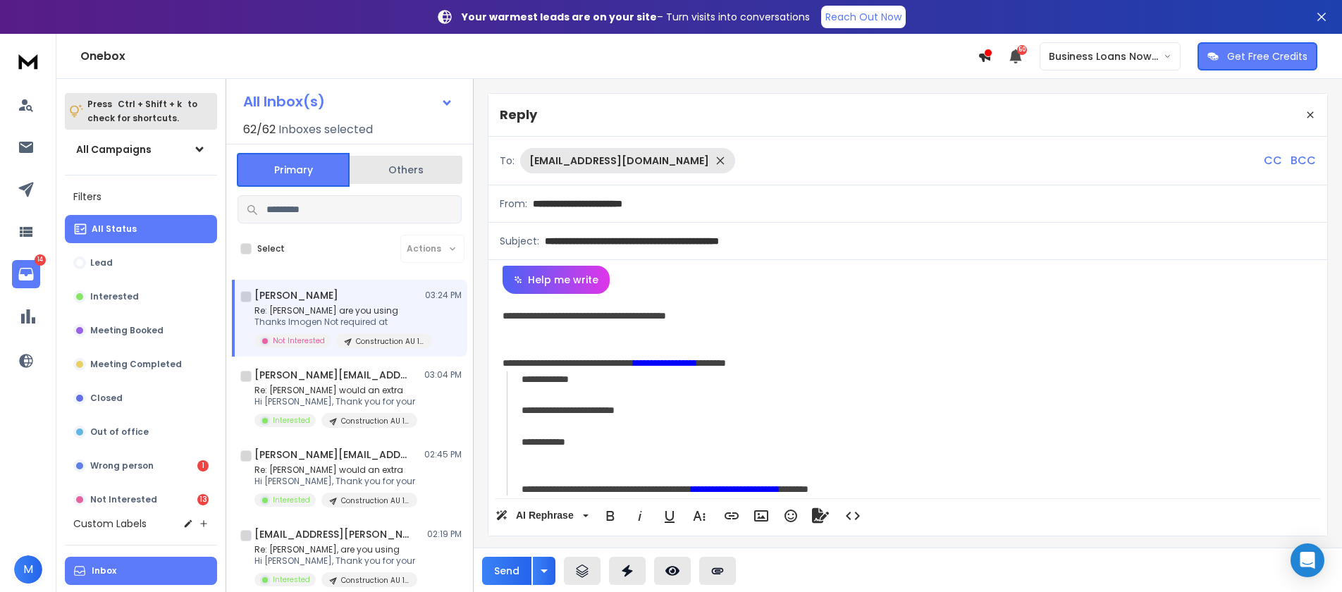  What do you see at coordinates (141, 571) in the screenshot?
I see `button: Inbox` at bounding box center [141, 571].